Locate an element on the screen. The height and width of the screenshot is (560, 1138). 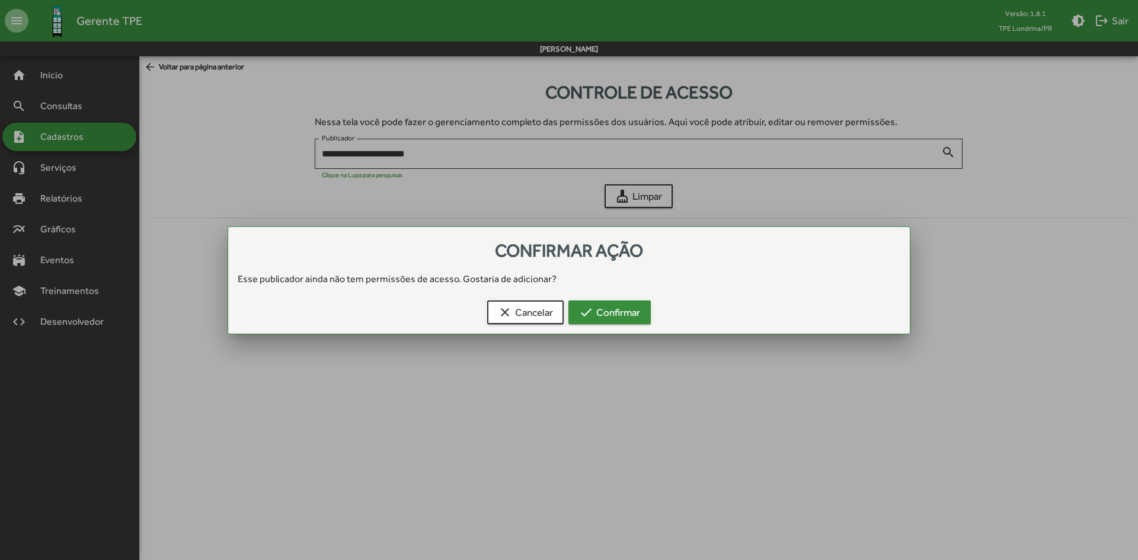
button: Confirmar is located at coordinates (609, 312).